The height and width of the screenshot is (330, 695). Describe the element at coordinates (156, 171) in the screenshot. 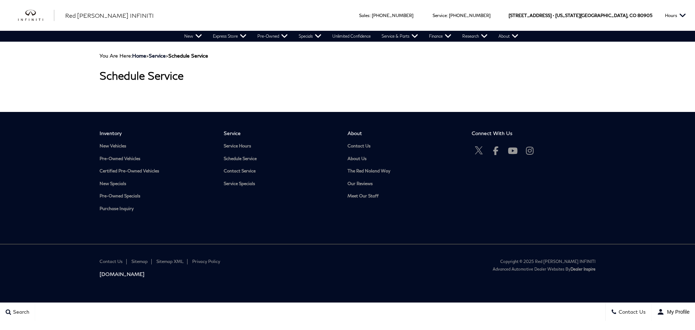

I see `a: Certified Pre-Owned Vehicles` at that location.